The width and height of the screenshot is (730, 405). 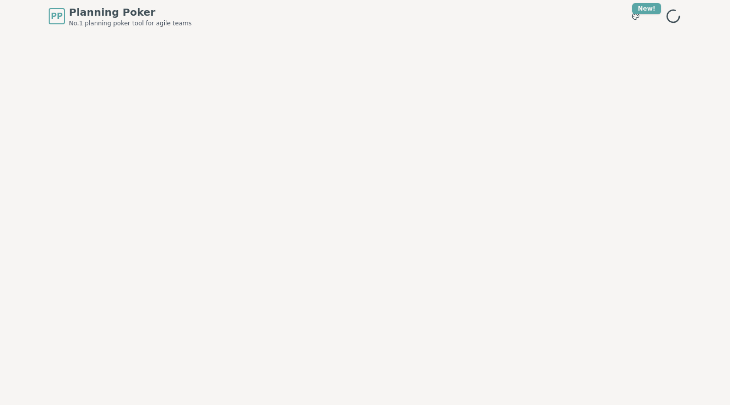 I want to click on div: New!, so click(x=647, y=9).